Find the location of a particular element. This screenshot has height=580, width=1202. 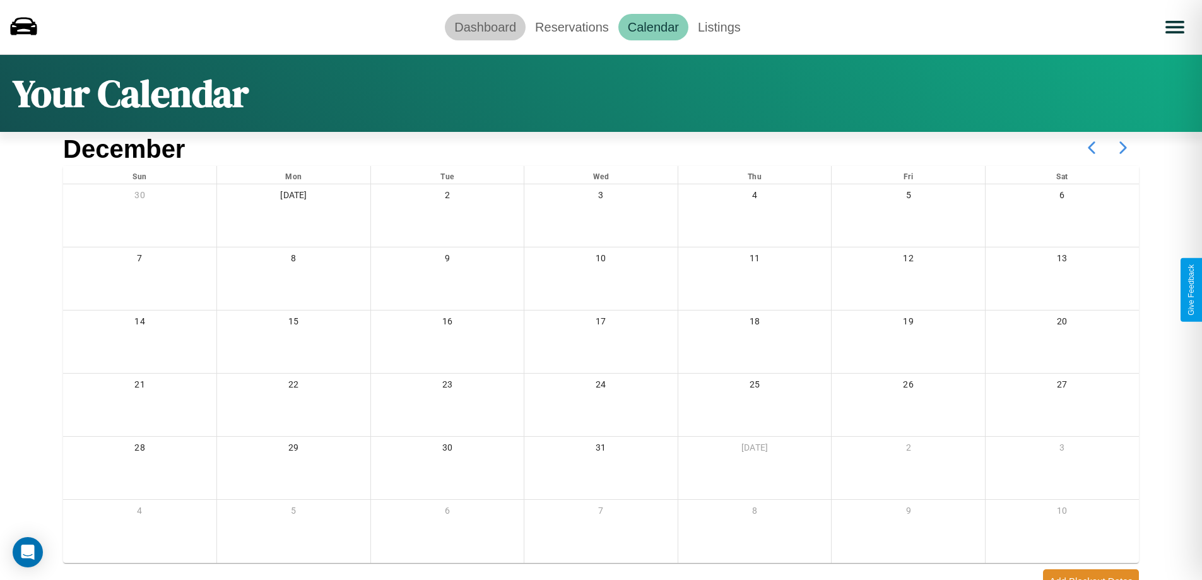

div: 17 is located at coordinates (601, 323).